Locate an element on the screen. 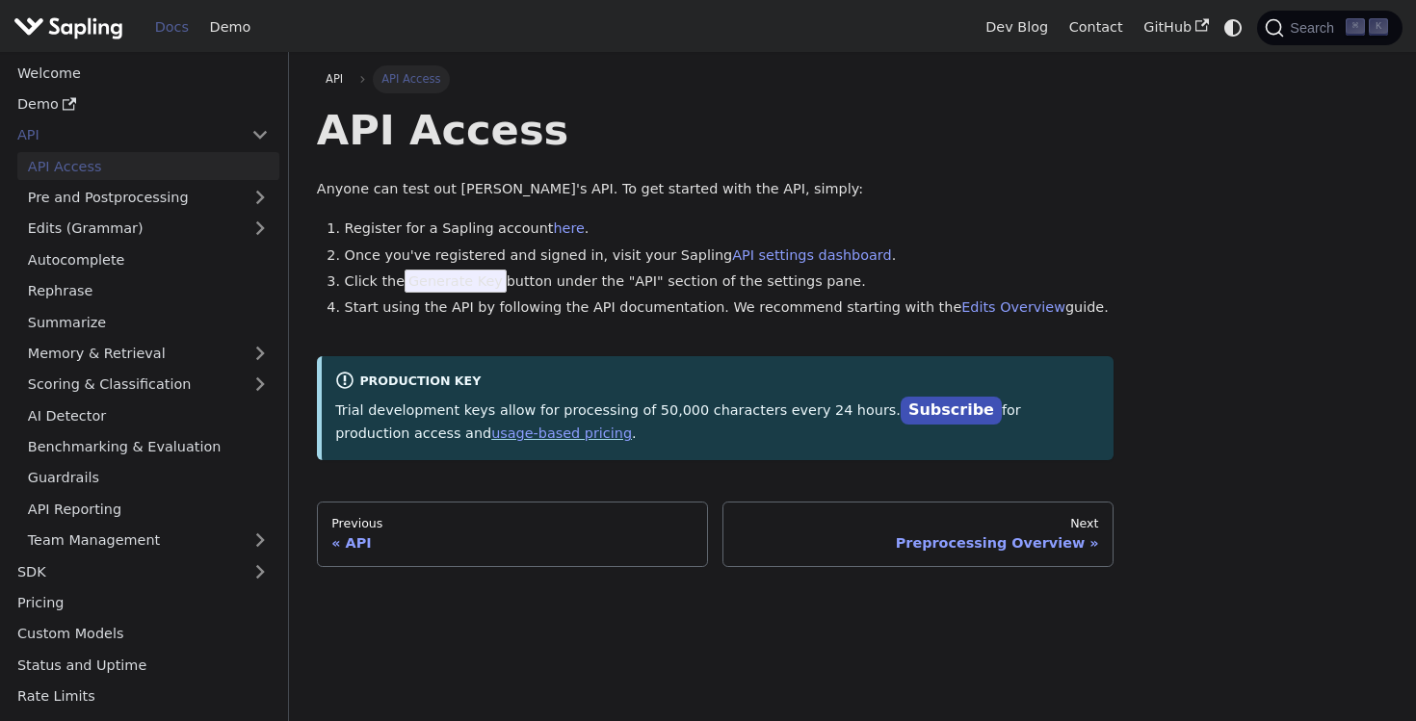 The height and width of the screenshot is (721, 1416). a: Edits (Grammar) is located at coordinates (148, 228).